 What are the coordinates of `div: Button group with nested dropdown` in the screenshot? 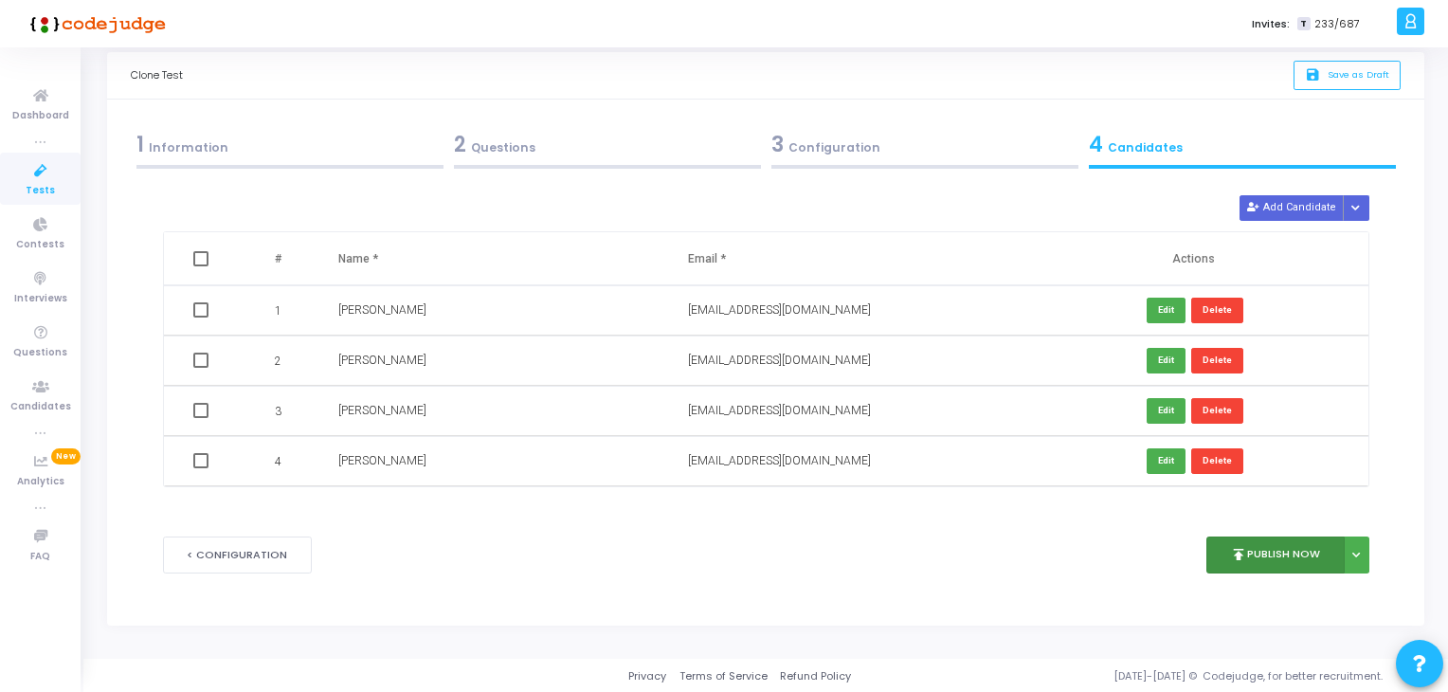 It's located at (1356, 208).